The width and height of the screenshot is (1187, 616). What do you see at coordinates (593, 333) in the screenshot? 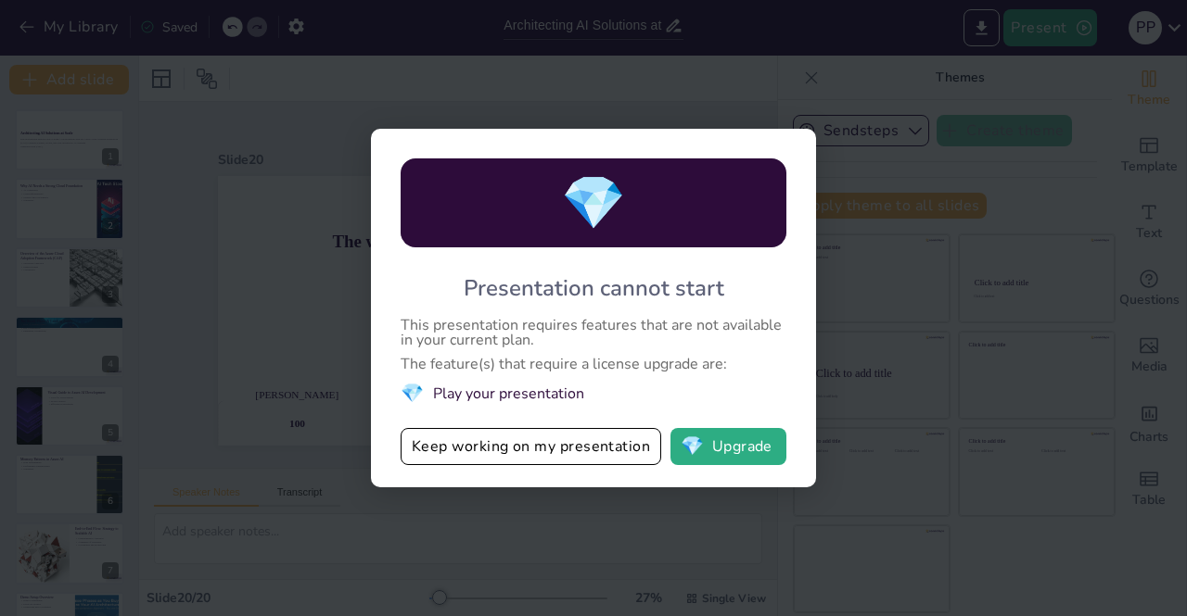
I see `div: This presentation requires features that are not available in your current plan.` at bounding box center [593, 333].